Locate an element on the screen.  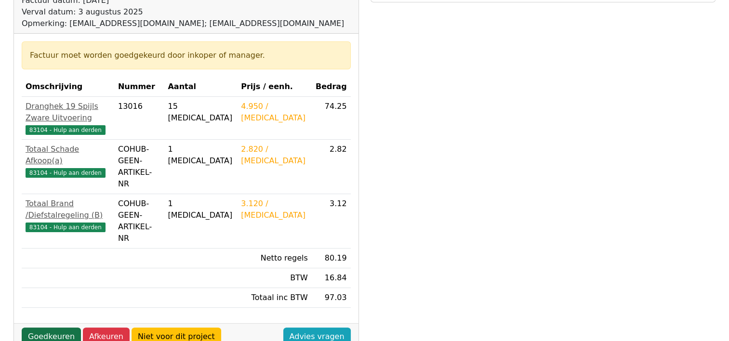
th: Aantal is located at coordinates (200, 87).